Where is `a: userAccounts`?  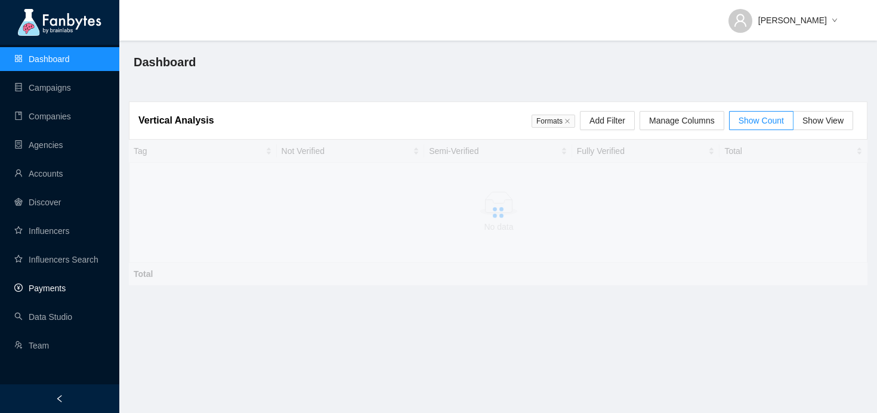 a: userAccounts is located at coordinates (39, 174).